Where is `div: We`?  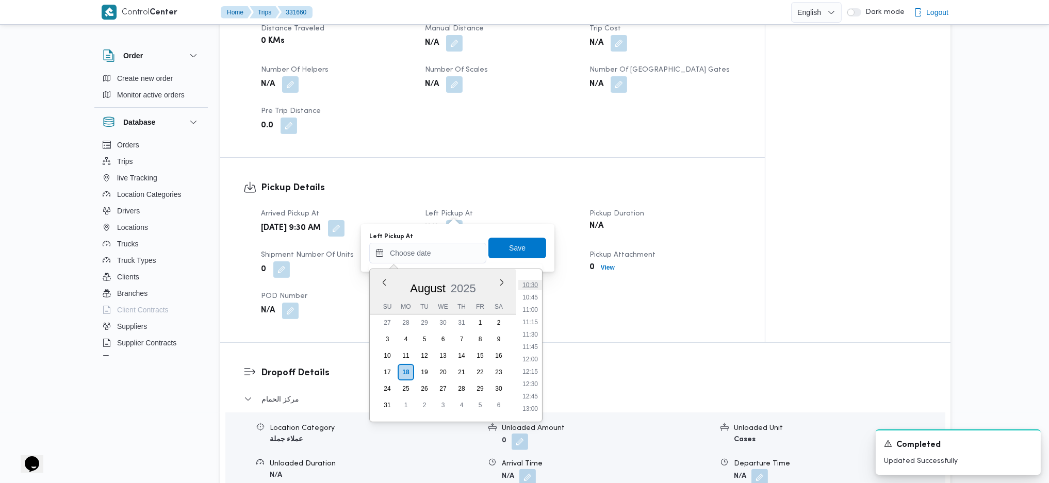
div: We is located at coordinates (443, 307).